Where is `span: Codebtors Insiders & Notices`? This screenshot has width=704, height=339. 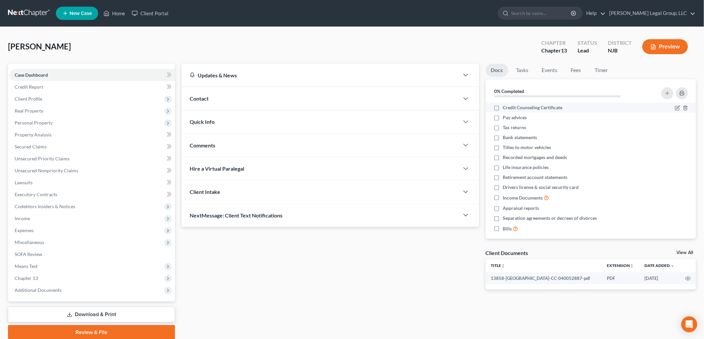 span: Codebtors Insiders & Notices is located at coordinates (45, 206).